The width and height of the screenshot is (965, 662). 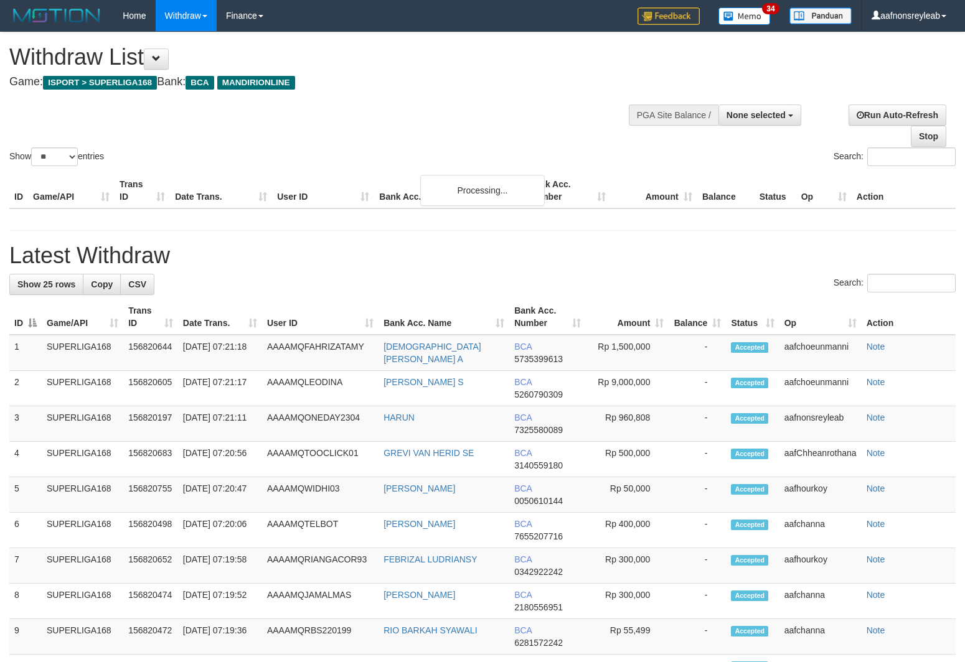 I want to click on img: panduan.png, so click(x=820, y=16).